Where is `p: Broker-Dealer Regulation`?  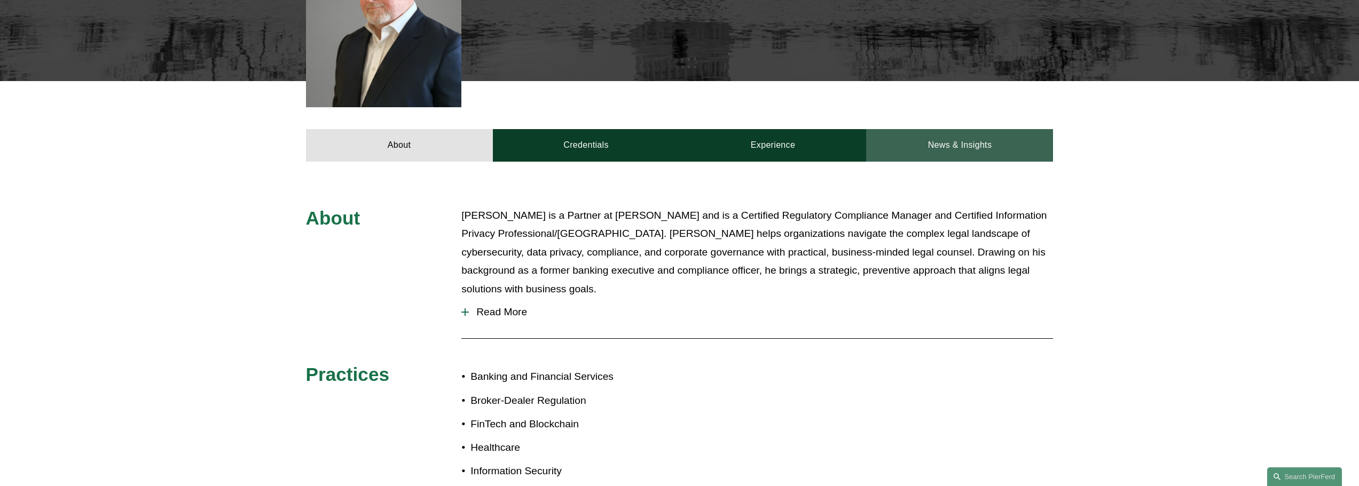
p: Broker-Dealer Regulation is located at coordinates (574, 401).